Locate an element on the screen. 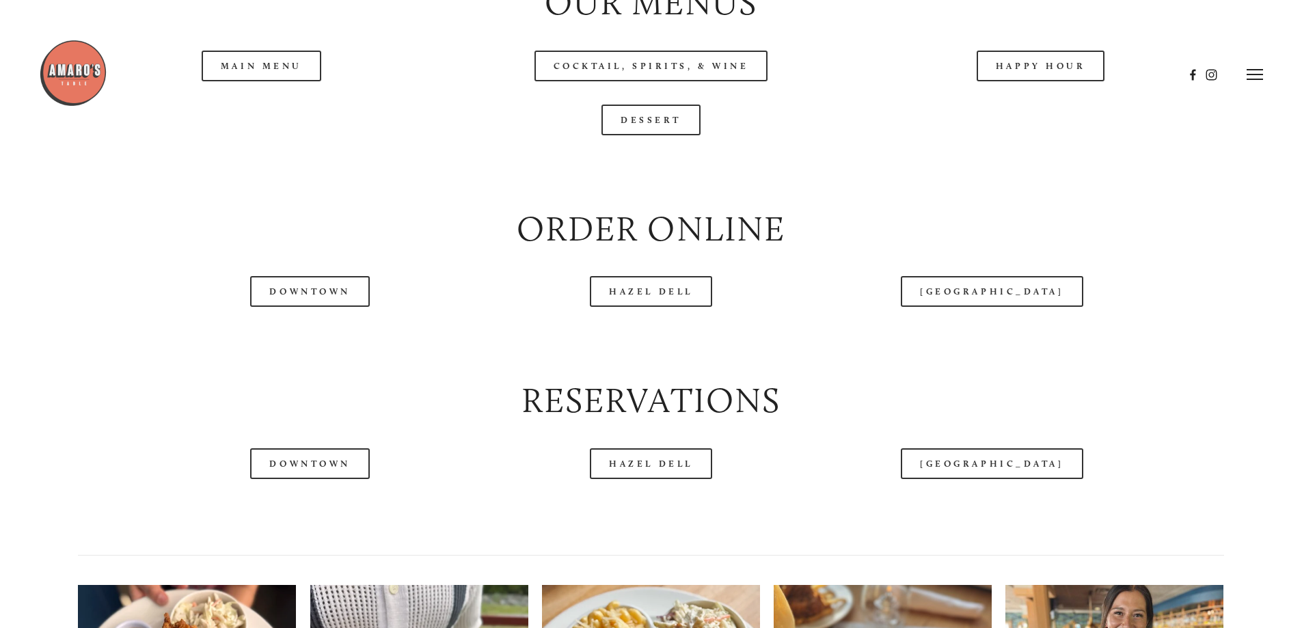  img: Amaro's Table is located at coordinates (73, 73).